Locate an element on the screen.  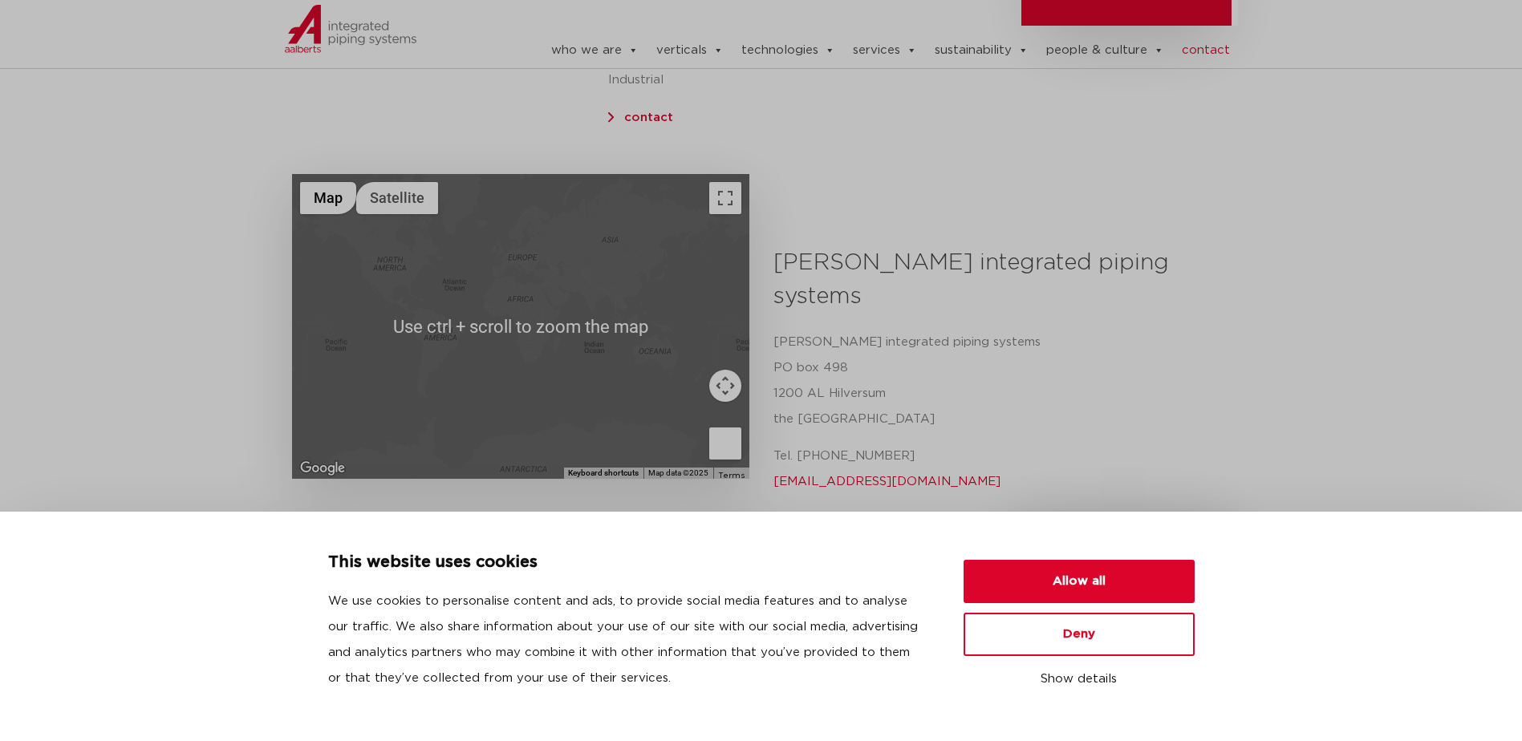
button: Map camera controls is located at coordinates (725, 386).